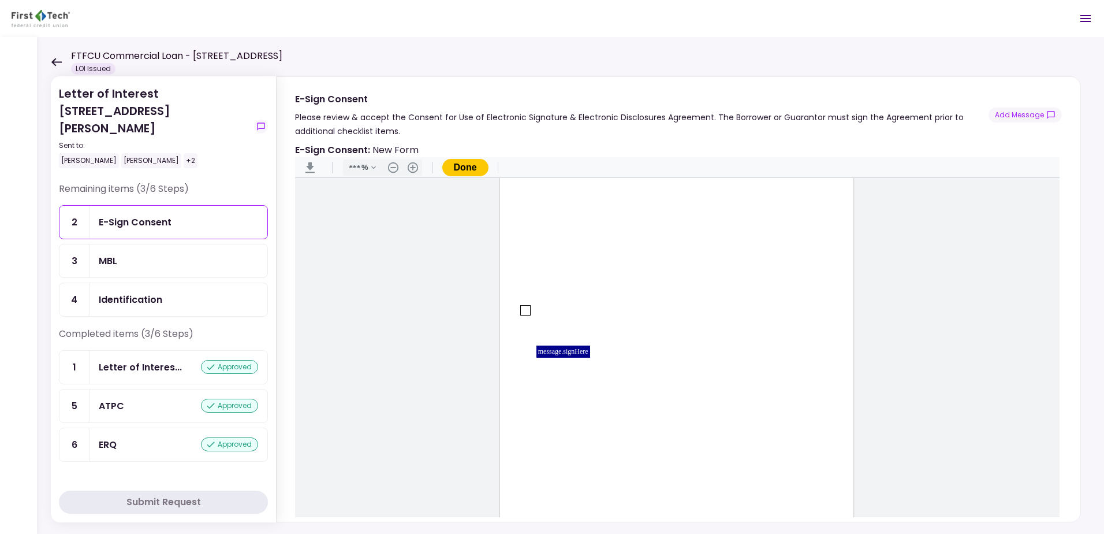 The height and width of the screenshot is (534, 1104). I want to click on button: Submit Request, so click(163, 502).